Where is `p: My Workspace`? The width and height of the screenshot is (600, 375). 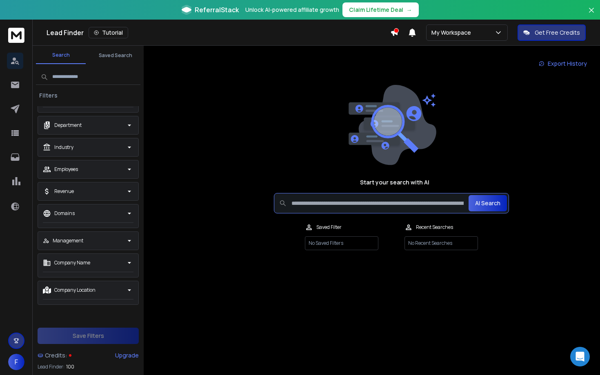
p: My Workspace is located at coordinates (453, 33).